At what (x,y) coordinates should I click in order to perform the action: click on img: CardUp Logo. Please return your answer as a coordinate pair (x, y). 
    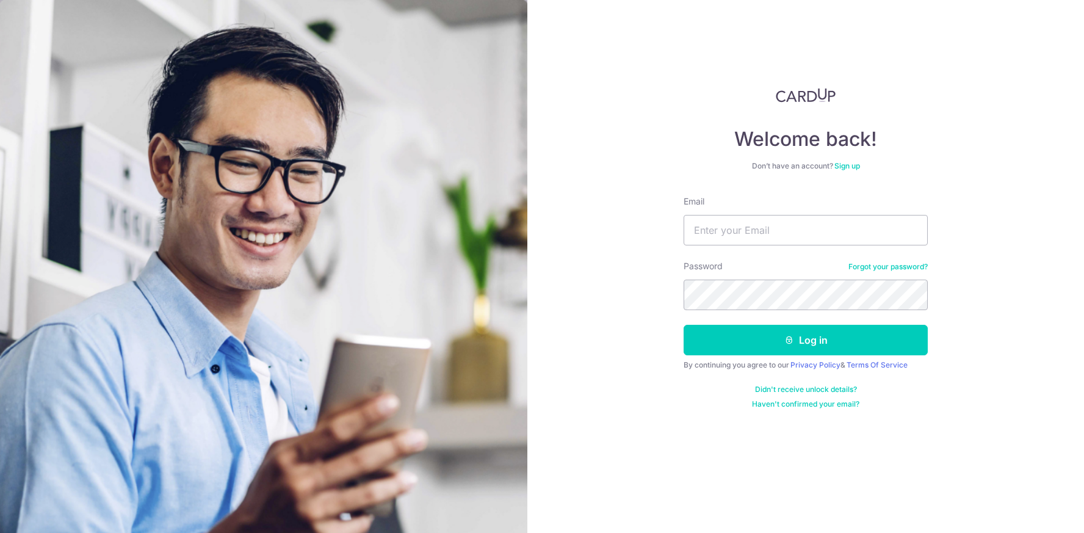
    Looking at the image, I should click on (805, 95).